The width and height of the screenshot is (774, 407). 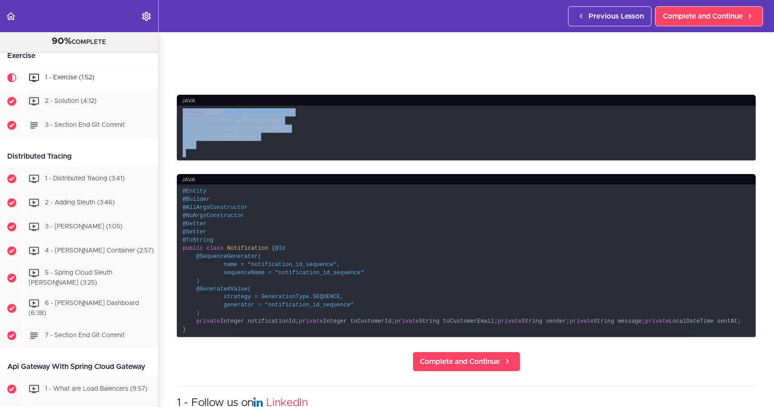 What do you see at coordinates (215, 248) in the screenshot?
I see `span: class` at bounding box center [215, 248].